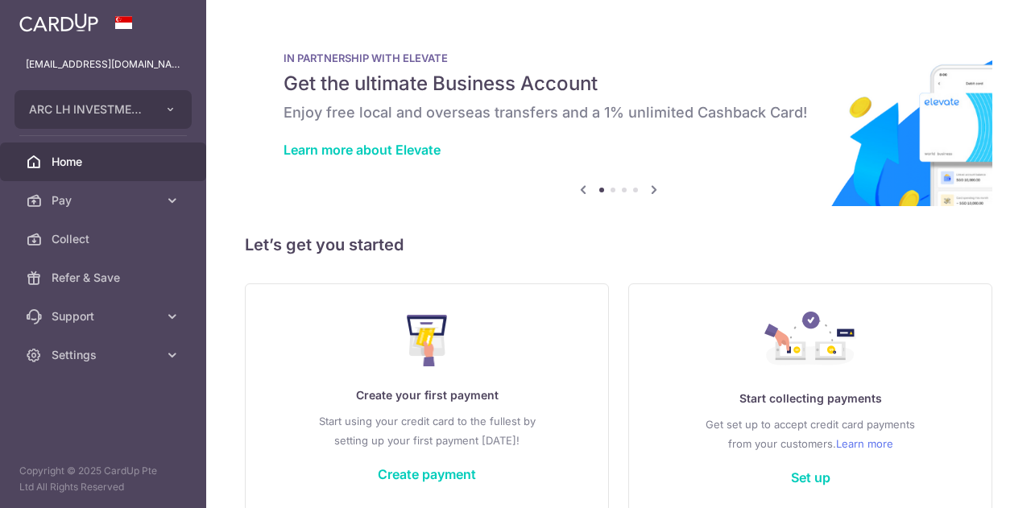  Describe the element at coordinates (619, 116) in the screenshot. I see `img: Renovation banner` at that location.